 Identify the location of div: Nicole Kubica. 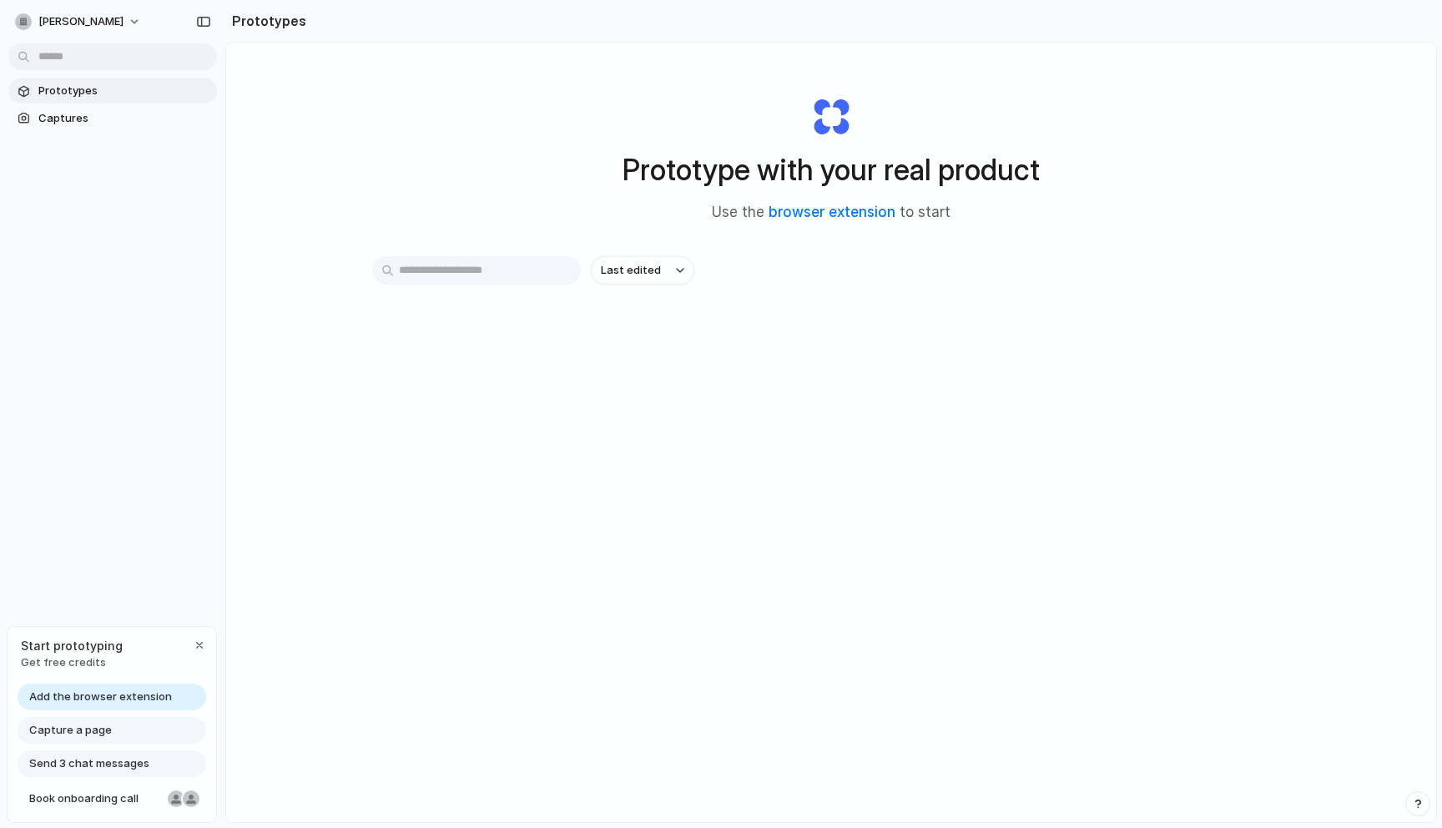
(176, 799).